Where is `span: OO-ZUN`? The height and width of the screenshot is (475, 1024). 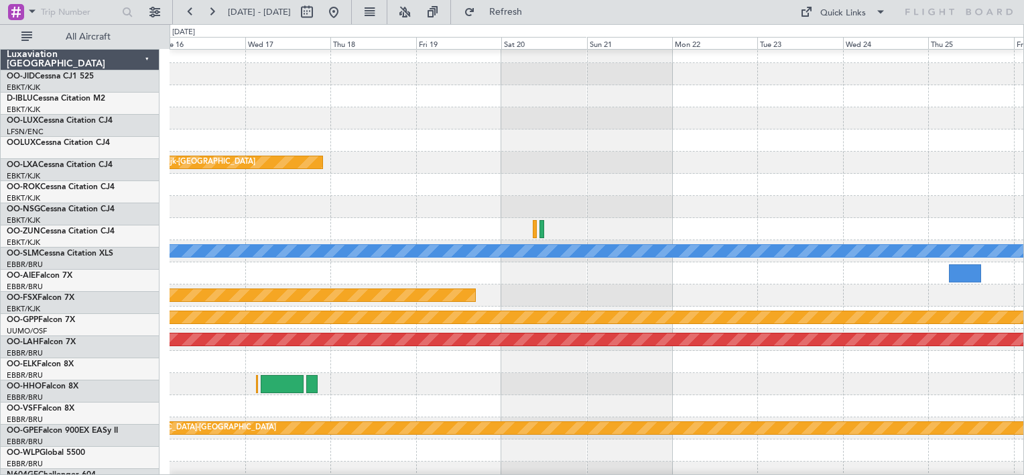 span: OO-ZUN is located at coordinates (23, 231).